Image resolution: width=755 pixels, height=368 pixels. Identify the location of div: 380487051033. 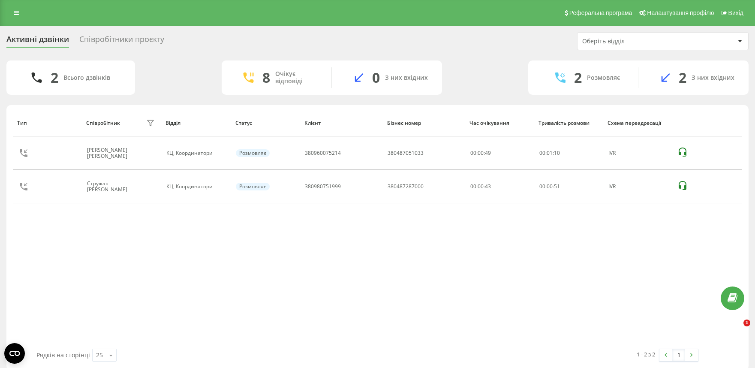
(406, 153).